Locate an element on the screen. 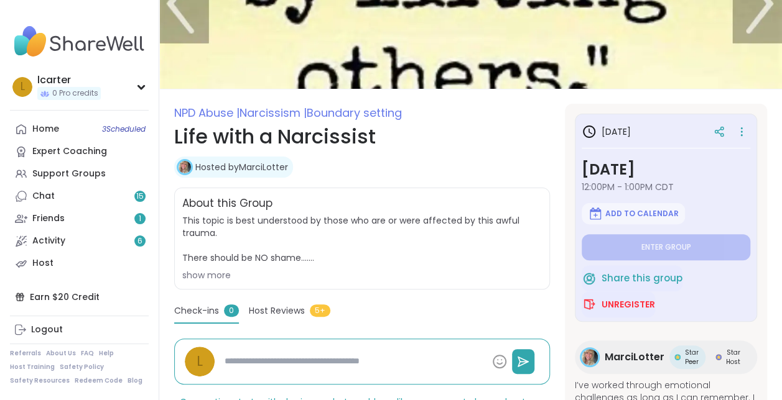  span: Narcissism | is located at coordinates (273, 113).